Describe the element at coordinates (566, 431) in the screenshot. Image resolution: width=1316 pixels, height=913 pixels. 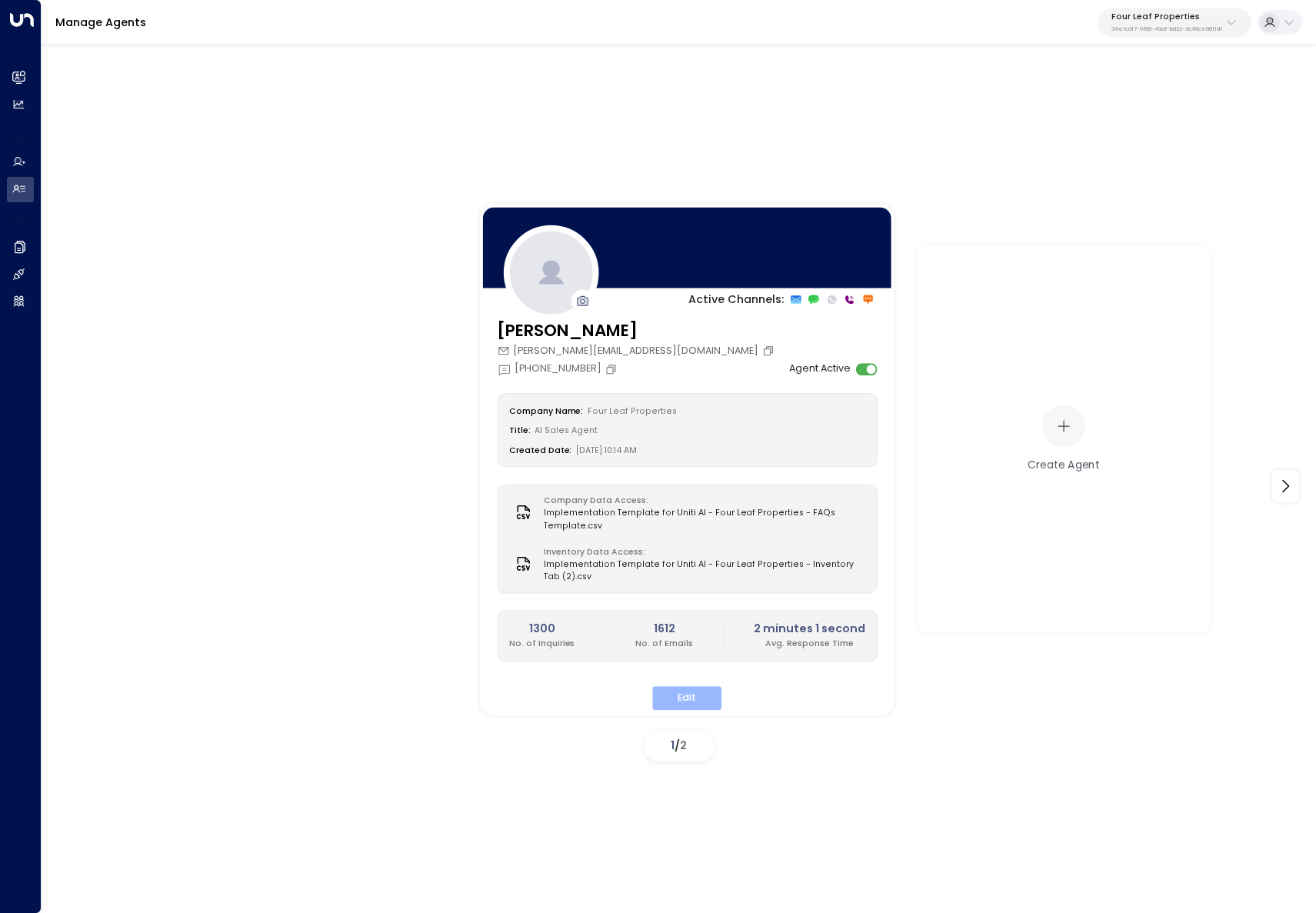
I see `span: AI Sales Agent` at that location.